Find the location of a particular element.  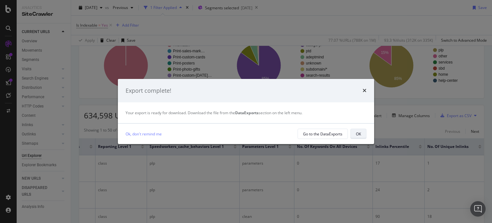

div: Open Intercom Messenger is located at coordinates (478, 208).